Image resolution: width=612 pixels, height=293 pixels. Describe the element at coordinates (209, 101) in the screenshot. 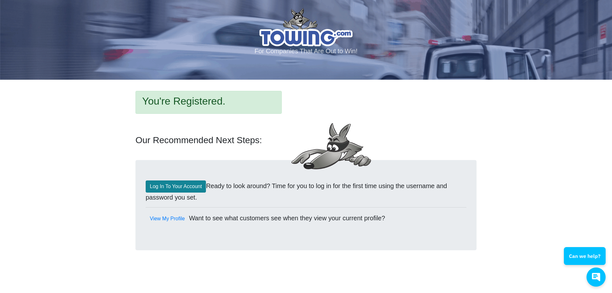

I see `h2: You're Registered.` at that location.